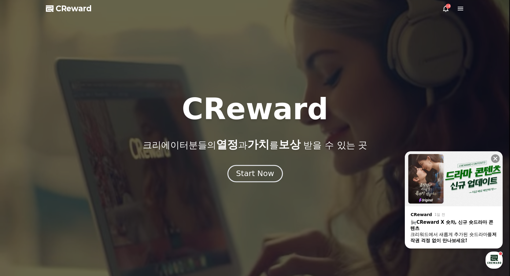  I want to click on a: 홈, so click(21, 202).